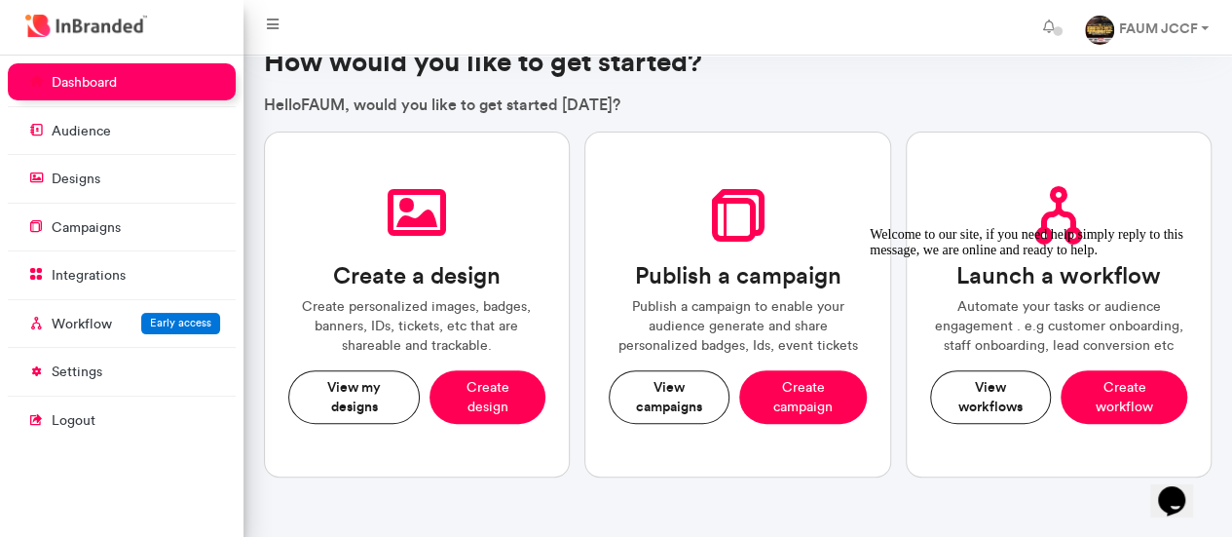 Image resolution: width=1232 pixels, height=537 pixels. Describe the element at coordinates (1157, 28) in the screenshot. I see `strong: FAUM JCCF` at that location.